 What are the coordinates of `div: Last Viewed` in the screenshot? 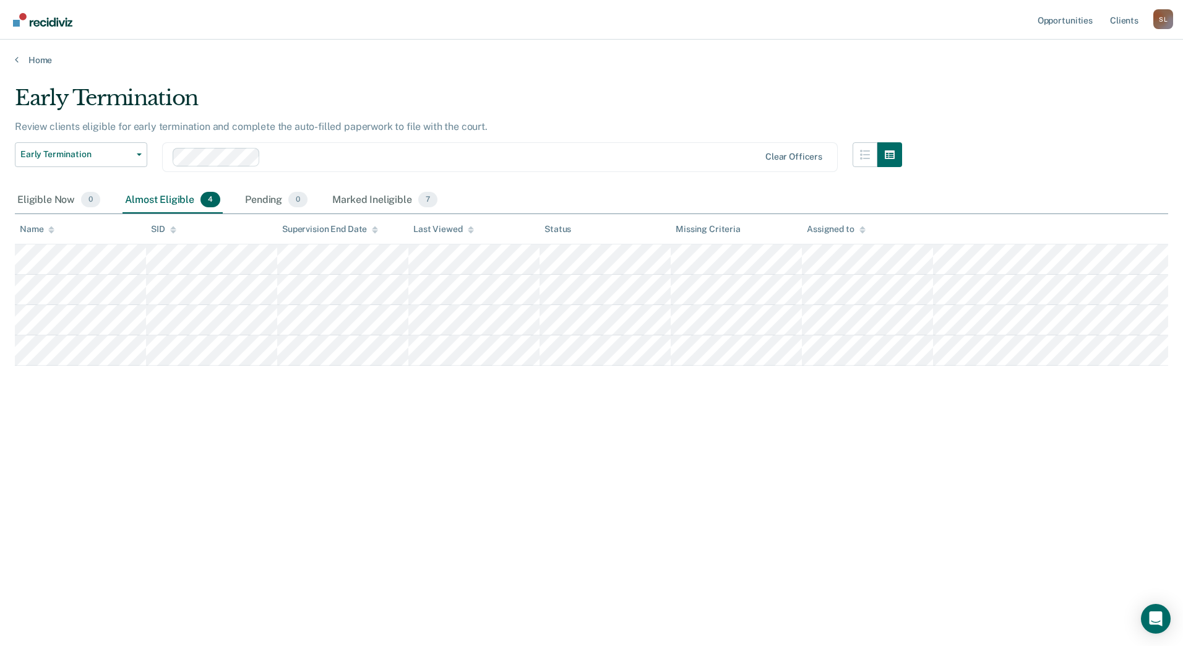 It's located at (443, 229).